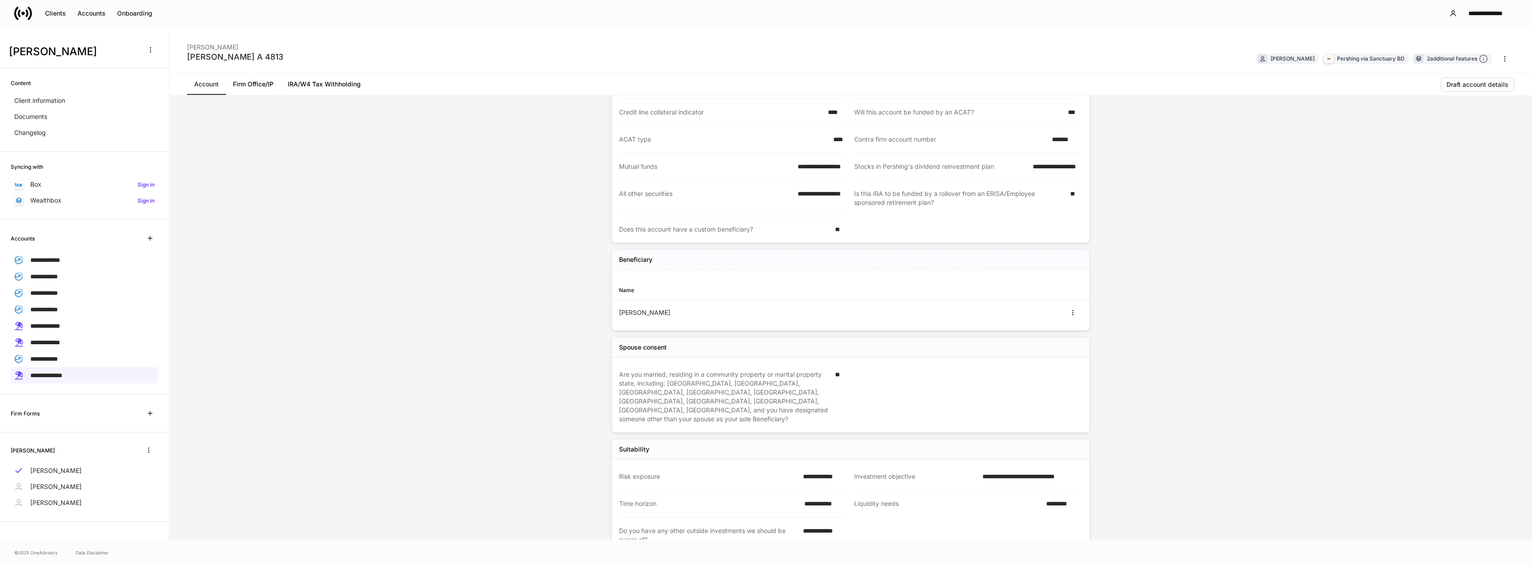 This screenshot has height=566, width=1532. What do you see at coordinates (134, 13) in the screenshot?
I see `div: Onboarding` at bounding box center [134, 13].